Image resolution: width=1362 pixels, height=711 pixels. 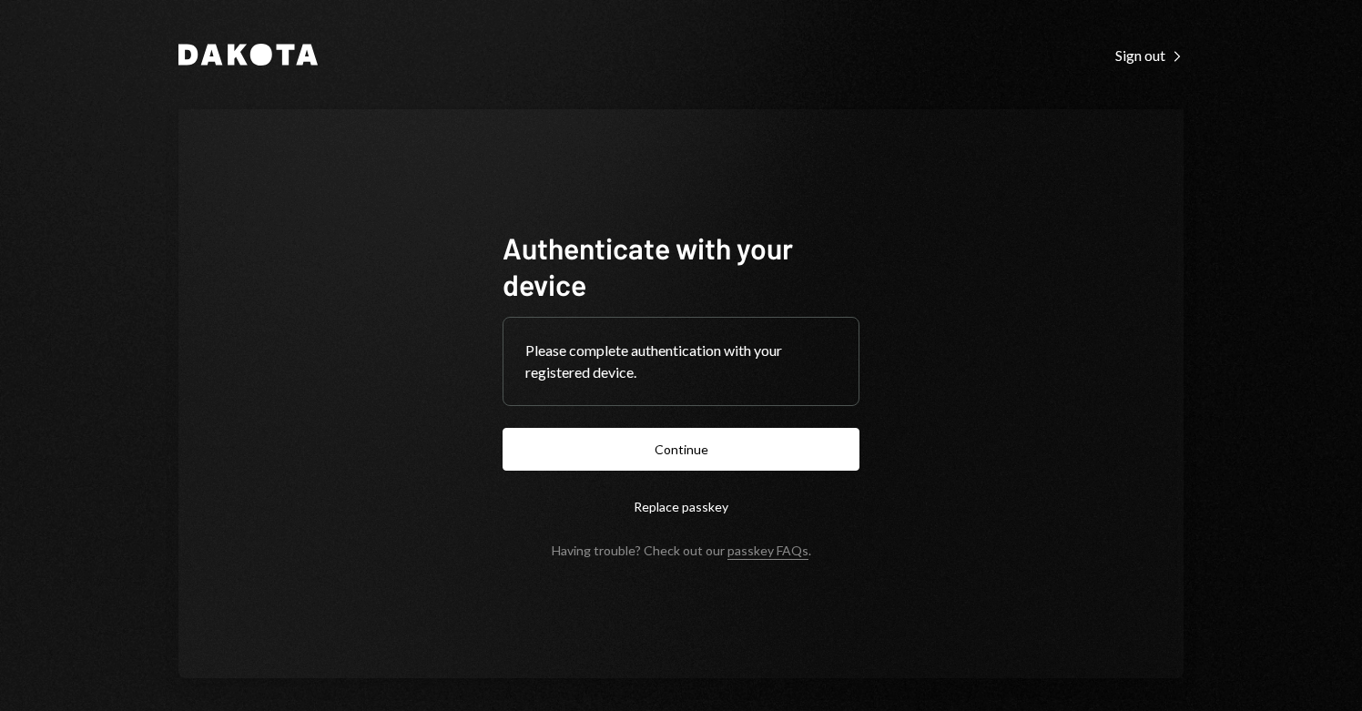 I want to click on a: Sign out, so click(x=1149, y=55).